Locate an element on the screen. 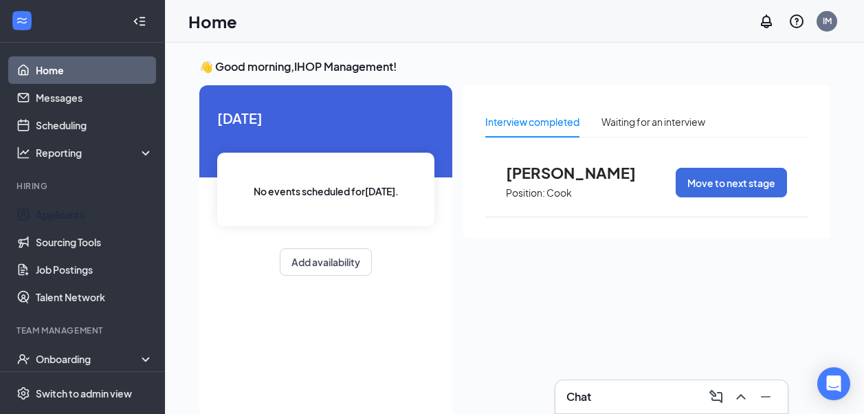 The image size is (864, 414). svg: UserCheck is located at coordinates (23, 359).